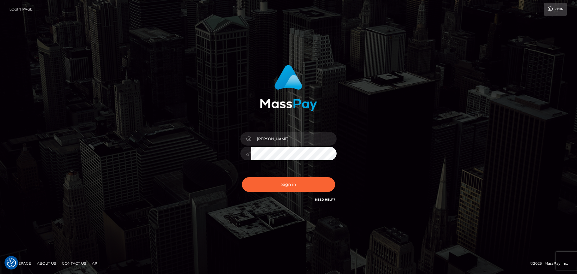 The height and width of the screenshot is (274, 577). What do you see at coordinates (95, 263) in the screenshot?
I see `a: API` at bounding box center [95, 263].